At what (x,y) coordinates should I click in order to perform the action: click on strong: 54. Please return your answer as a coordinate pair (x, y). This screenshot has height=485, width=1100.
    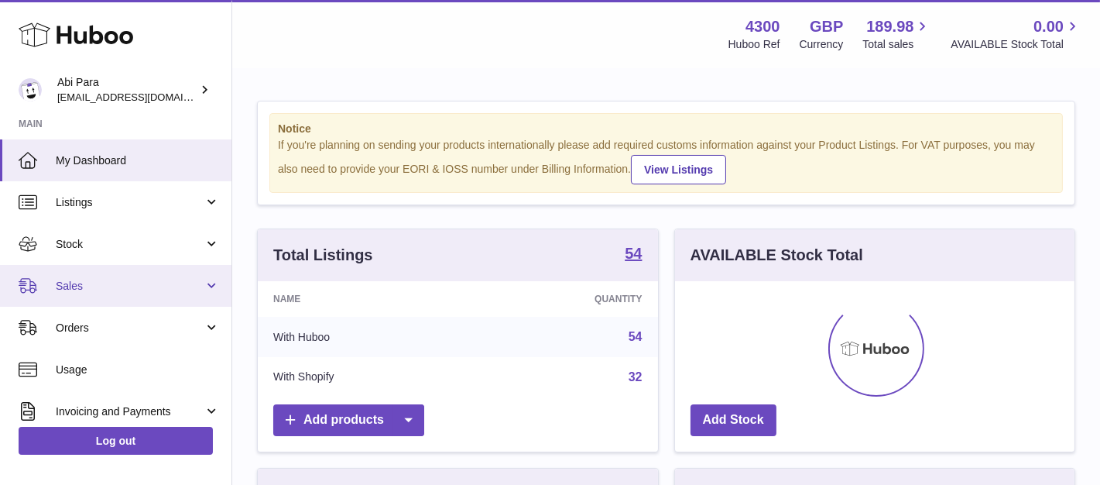
    Looking at the image, I should click on (633, 253).